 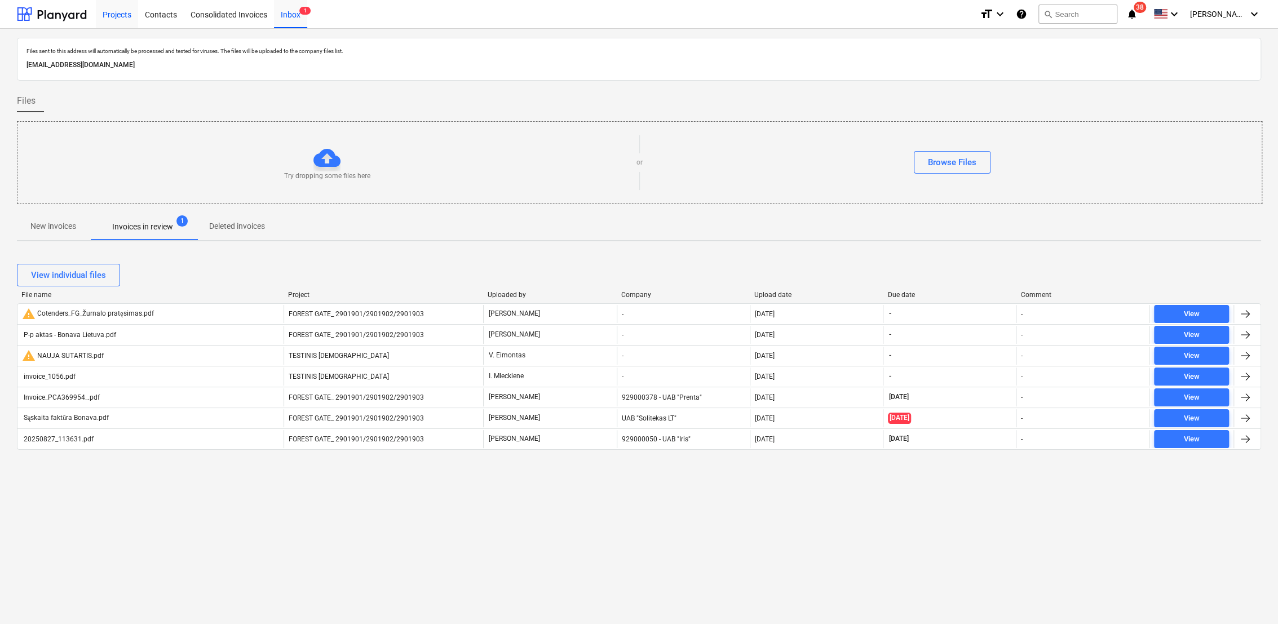 What do you see at coordinates (817, 295) in the screenshot?
I see `div: Upload date` at bounding box center [817, 295].